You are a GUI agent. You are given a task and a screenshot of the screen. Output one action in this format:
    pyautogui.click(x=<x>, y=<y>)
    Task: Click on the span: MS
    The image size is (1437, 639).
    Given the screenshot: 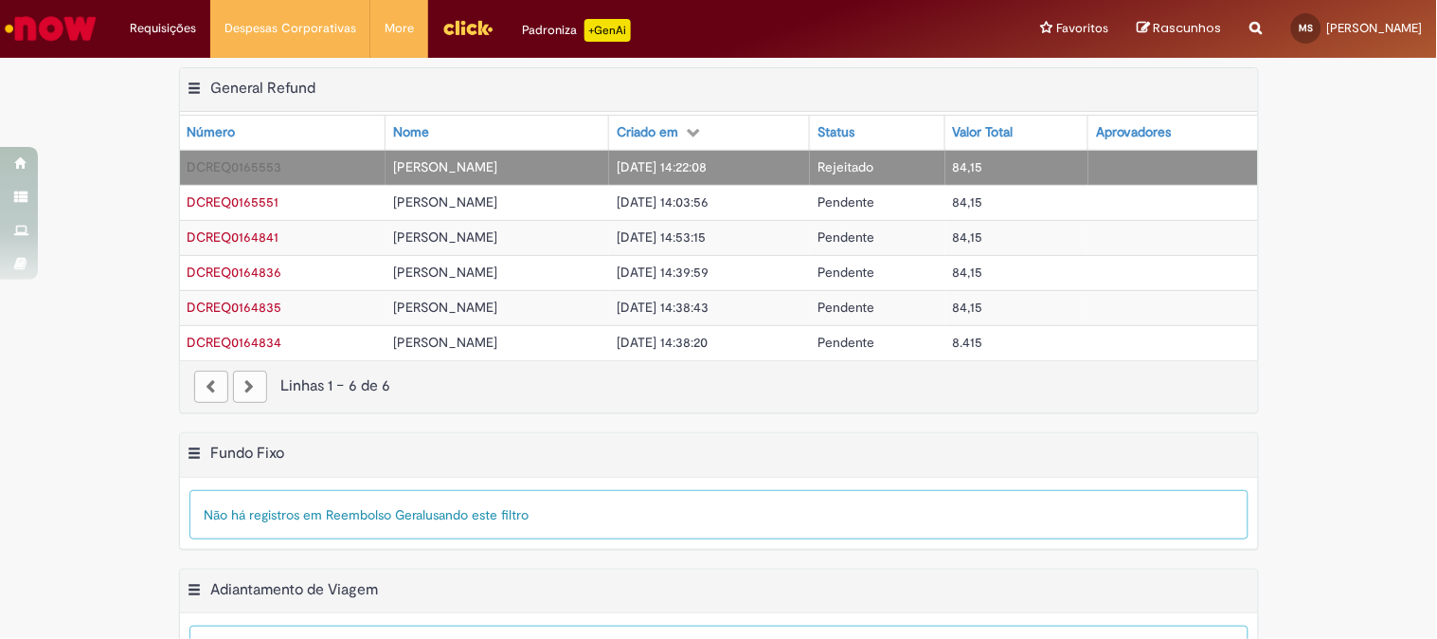 What is the action you would take?
    pyautogui.click(x=1306, y=27)
    